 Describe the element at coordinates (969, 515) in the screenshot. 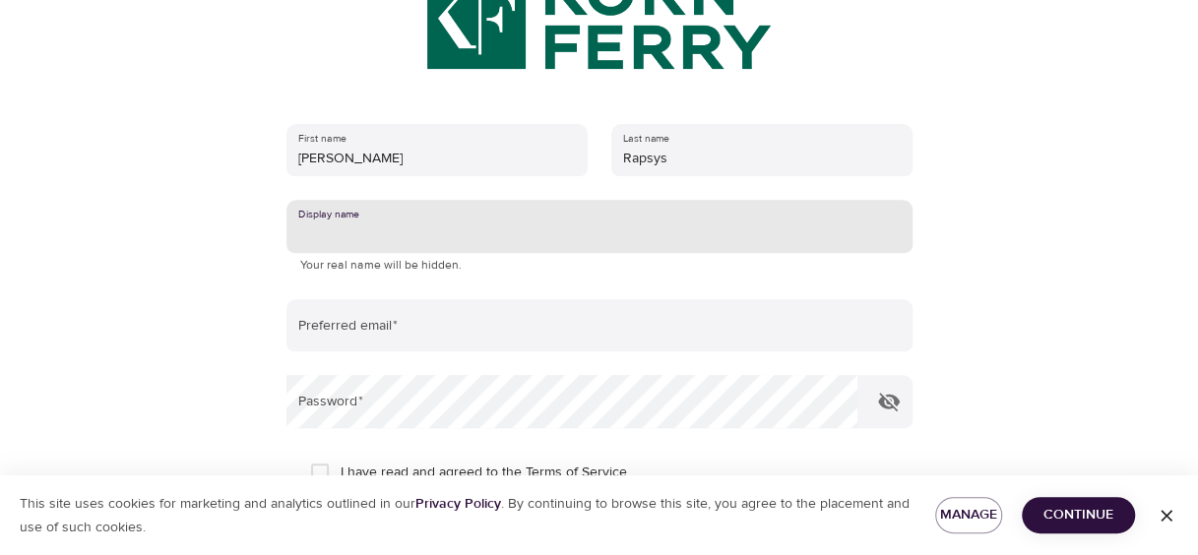

I see `button: Manage` at that location.